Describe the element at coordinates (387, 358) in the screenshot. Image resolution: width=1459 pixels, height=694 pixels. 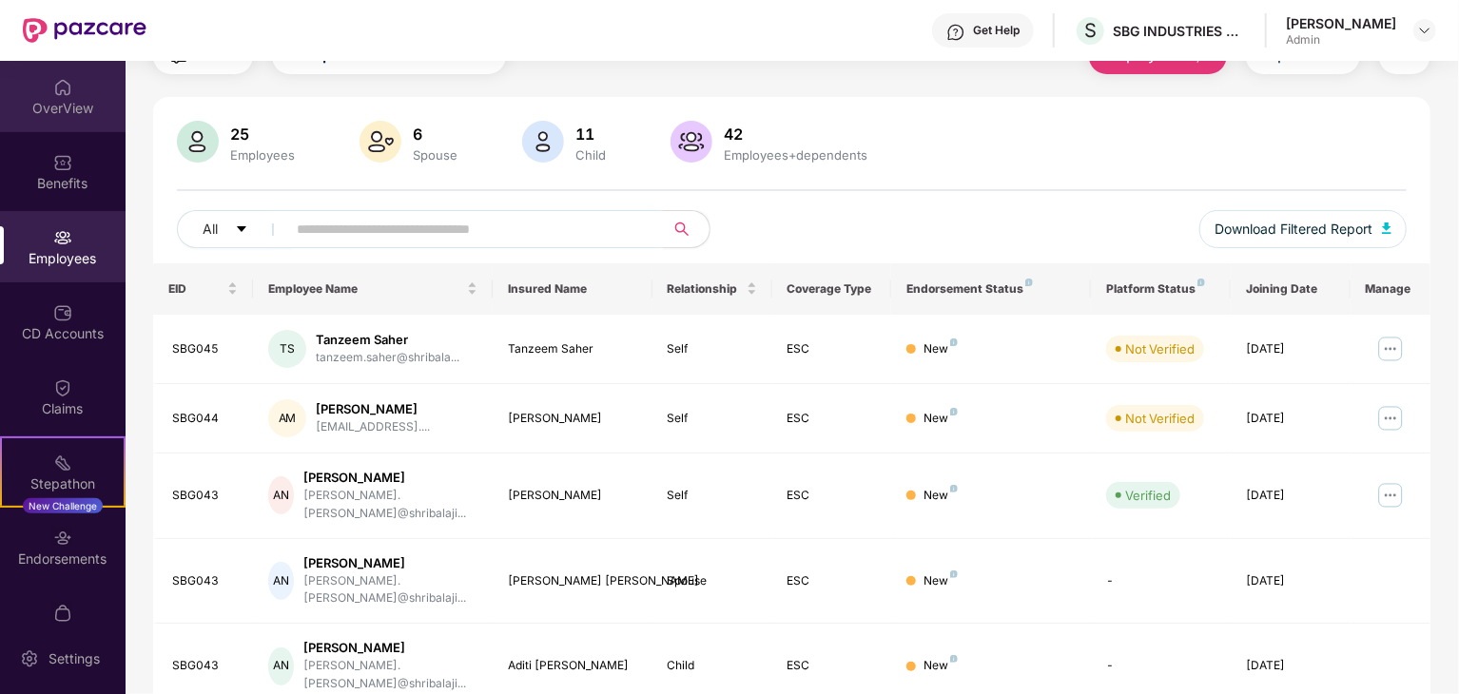
I see `div: tanzeem.saher@shribala...` at that location.